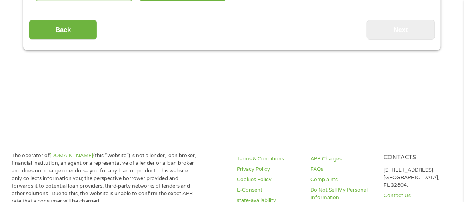 This screenshot has height=202, width=464. What do you see at coordinates (268, 190) in the screenshot?
I see `a: E-Consent` at bounding box center [268, 190].